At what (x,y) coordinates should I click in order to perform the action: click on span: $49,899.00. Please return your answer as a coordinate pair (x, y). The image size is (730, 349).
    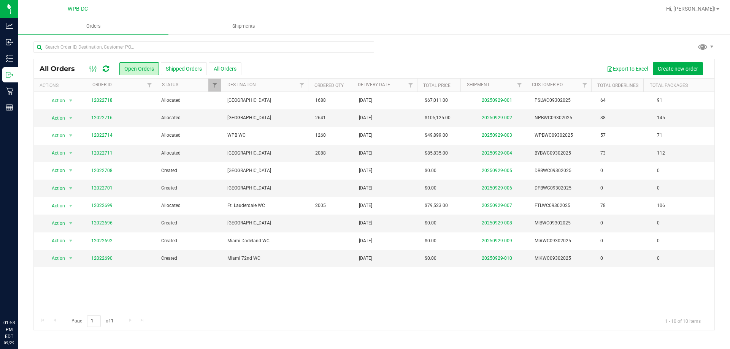
    Looking at the image, I should click on (436, 135).